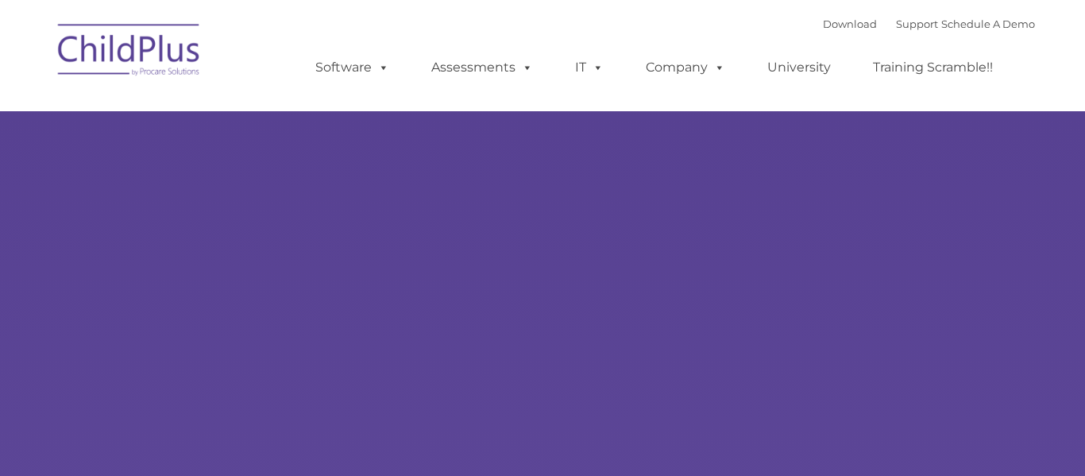 Image resolution: width=1085 pixels, height=476 pixels. What do you see at coordinates (850, 24) in the screenshot?
I see `a: Download` at bounding box center [850, 24].